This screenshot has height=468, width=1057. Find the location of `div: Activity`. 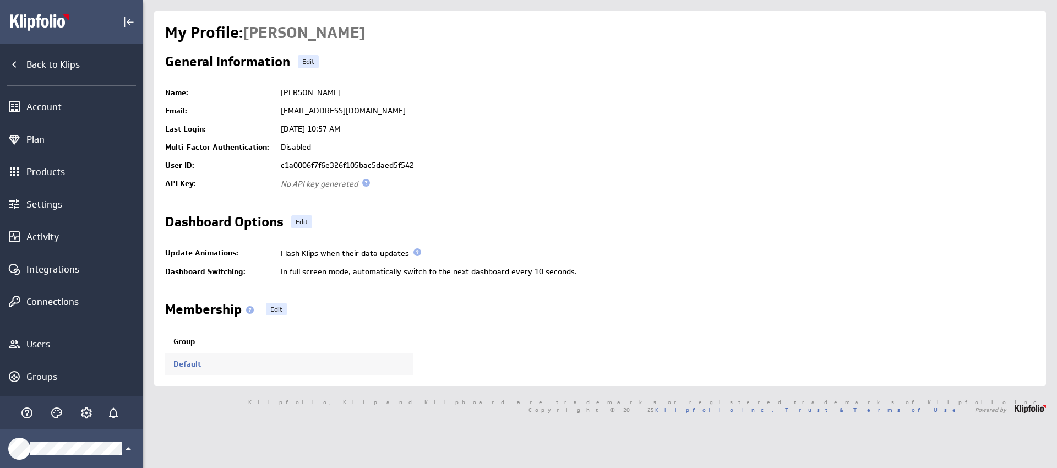

div: Activity is located at coordinates (83, 237).